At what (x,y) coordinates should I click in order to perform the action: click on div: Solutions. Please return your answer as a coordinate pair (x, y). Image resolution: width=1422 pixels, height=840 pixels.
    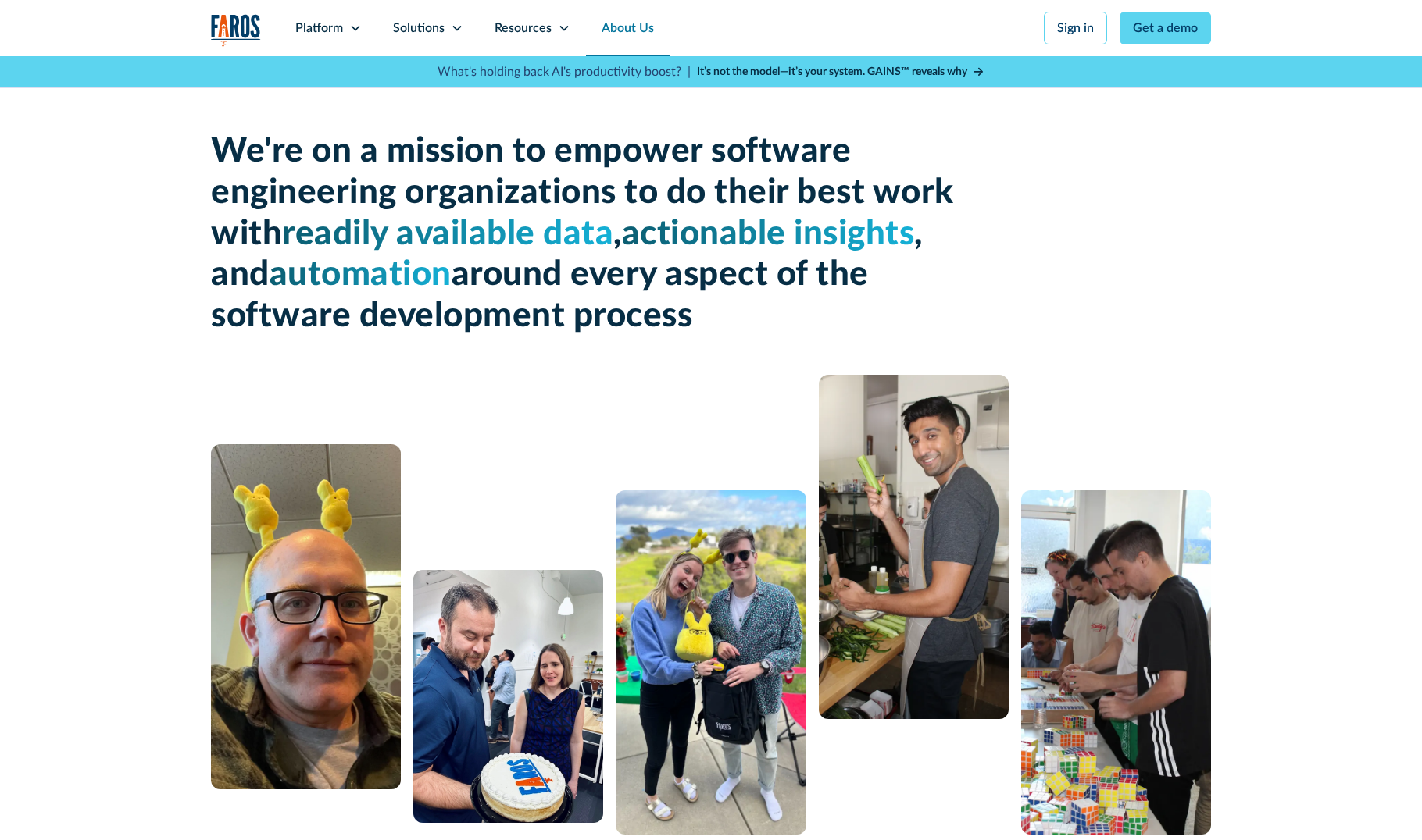
    Looking at the image, I should click on (419, 28).